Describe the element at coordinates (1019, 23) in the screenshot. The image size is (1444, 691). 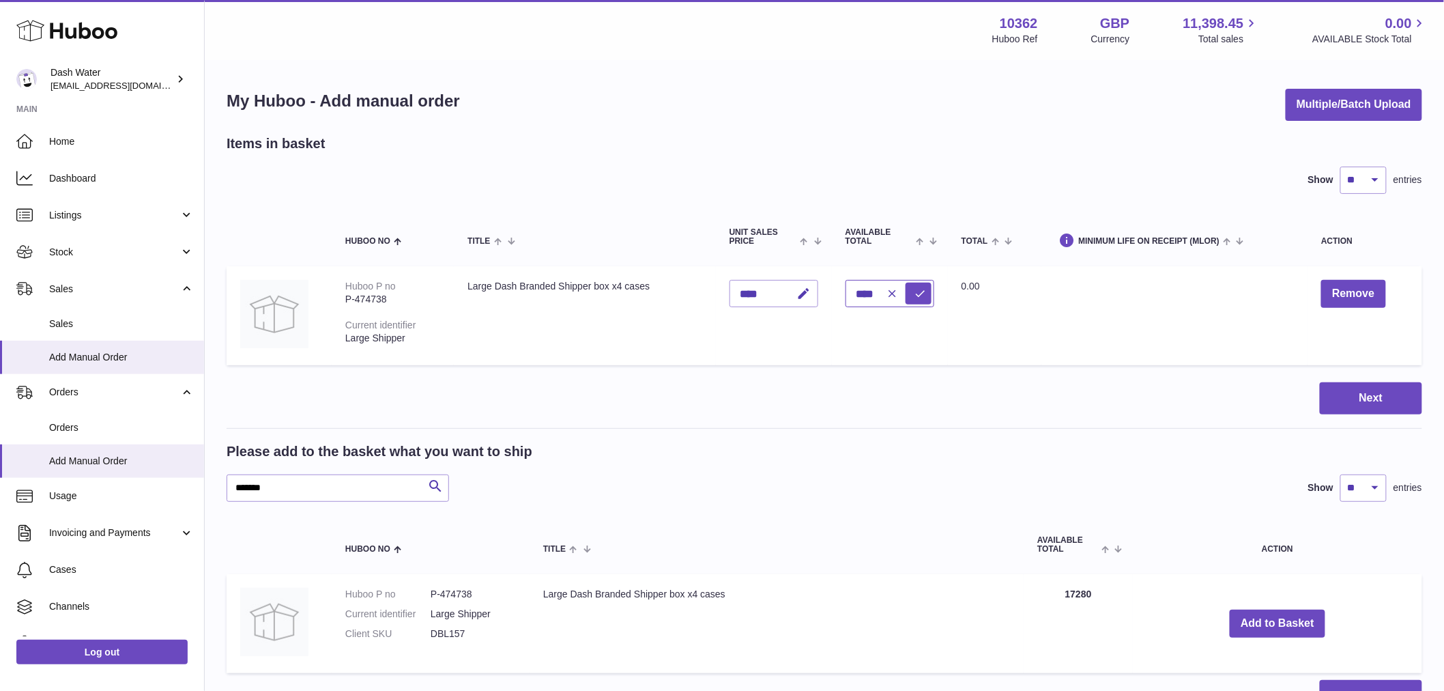
I see `strong: 10362` at that location.